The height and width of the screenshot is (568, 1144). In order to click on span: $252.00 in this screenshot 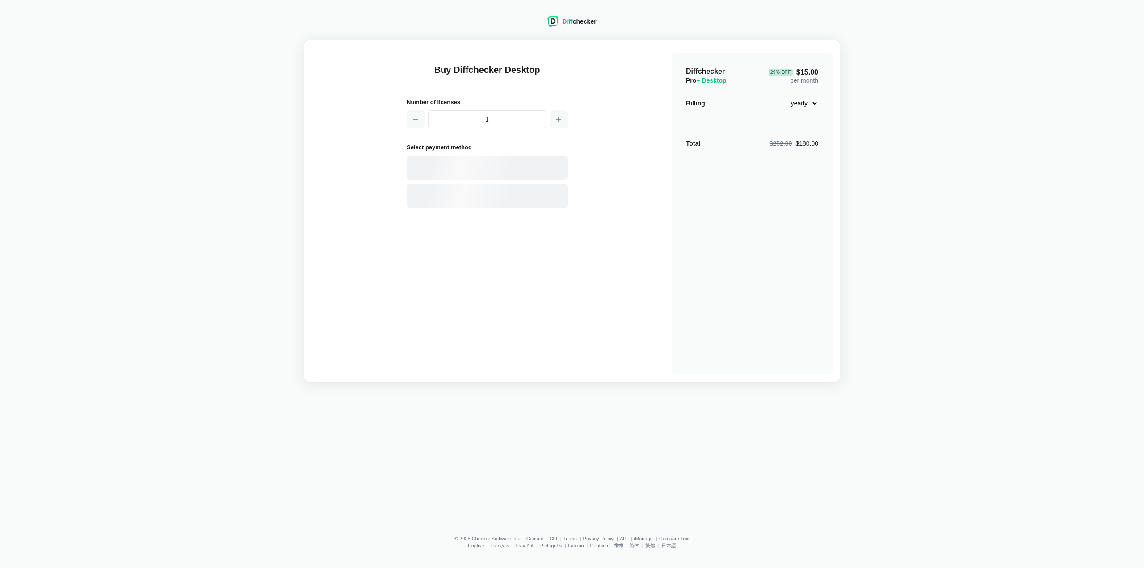, I will do `click(781, 143)`.